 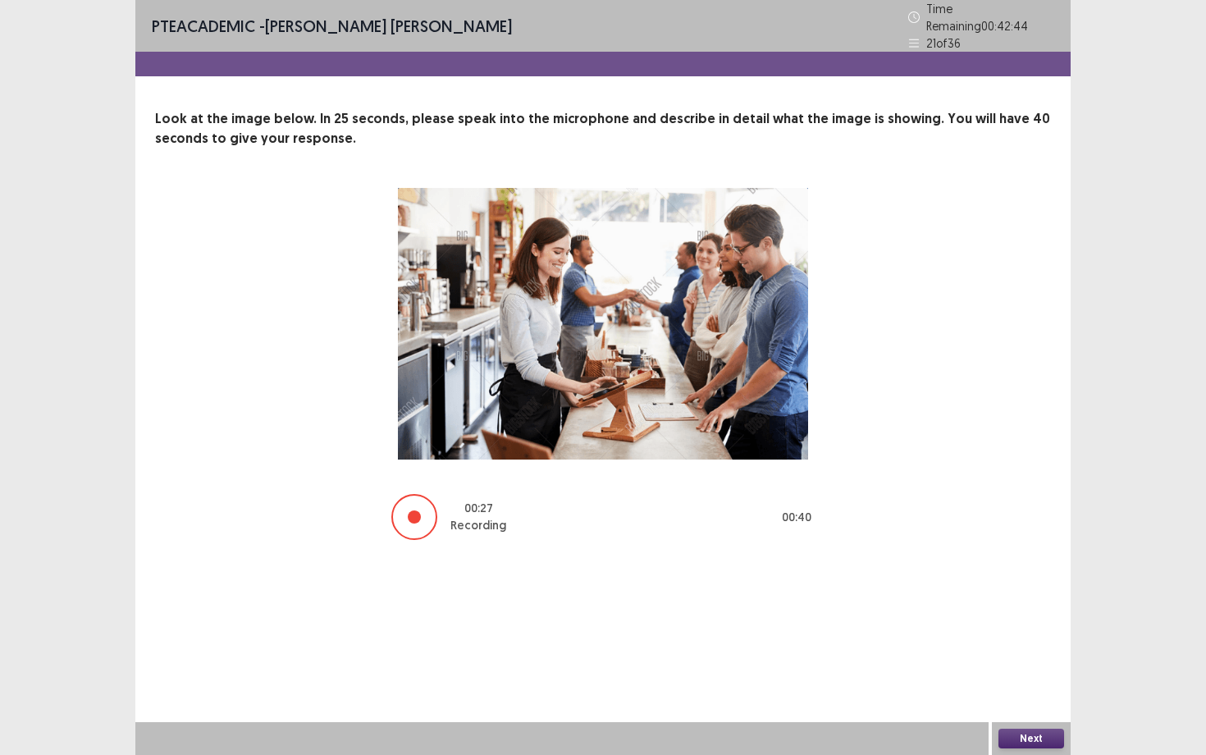 What do you see at coordinates (943, 43) in the screenshot?
I see `p: 21 of 36` at bounding box center [943, 43].